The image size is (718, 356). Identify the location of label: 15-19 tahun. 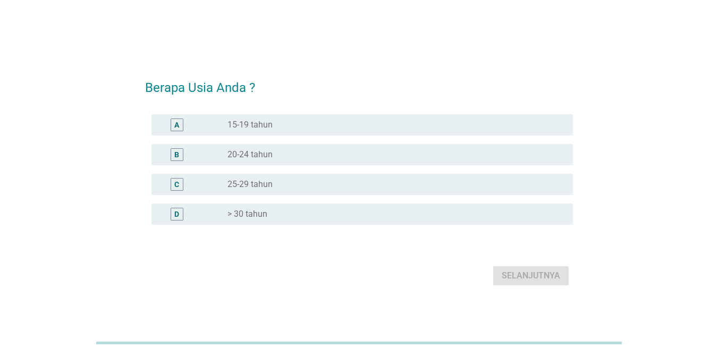
(250, 125).